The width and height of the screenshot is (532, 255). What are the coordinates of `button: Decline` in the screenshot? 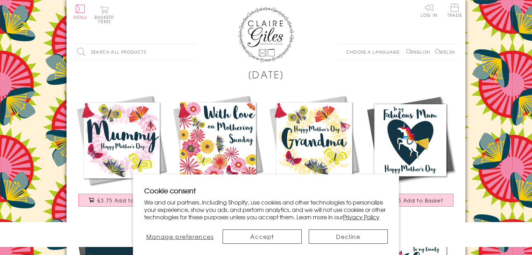 It's located at (348, 236).